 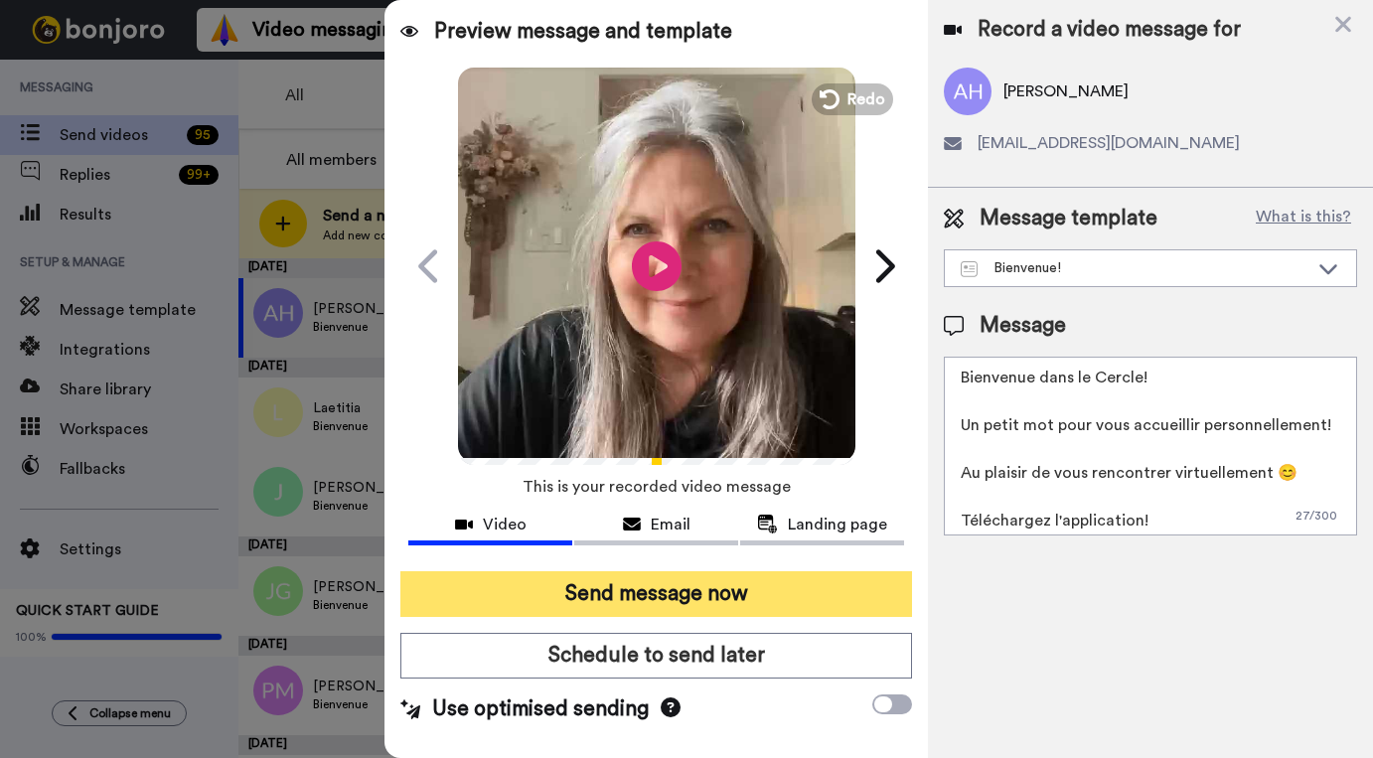 What do you see at coordinates (656, 656) in the screenshot?
I see `button: Schedule to send later` at bounding box center [656, 656].